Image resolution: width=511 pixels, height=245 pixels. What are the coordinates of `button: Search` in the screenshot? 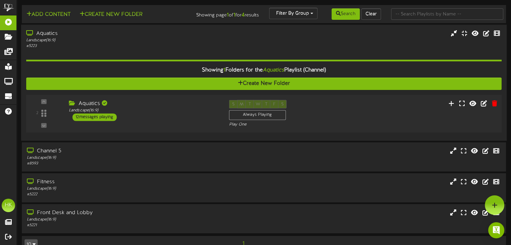 It's located at (346, 14).